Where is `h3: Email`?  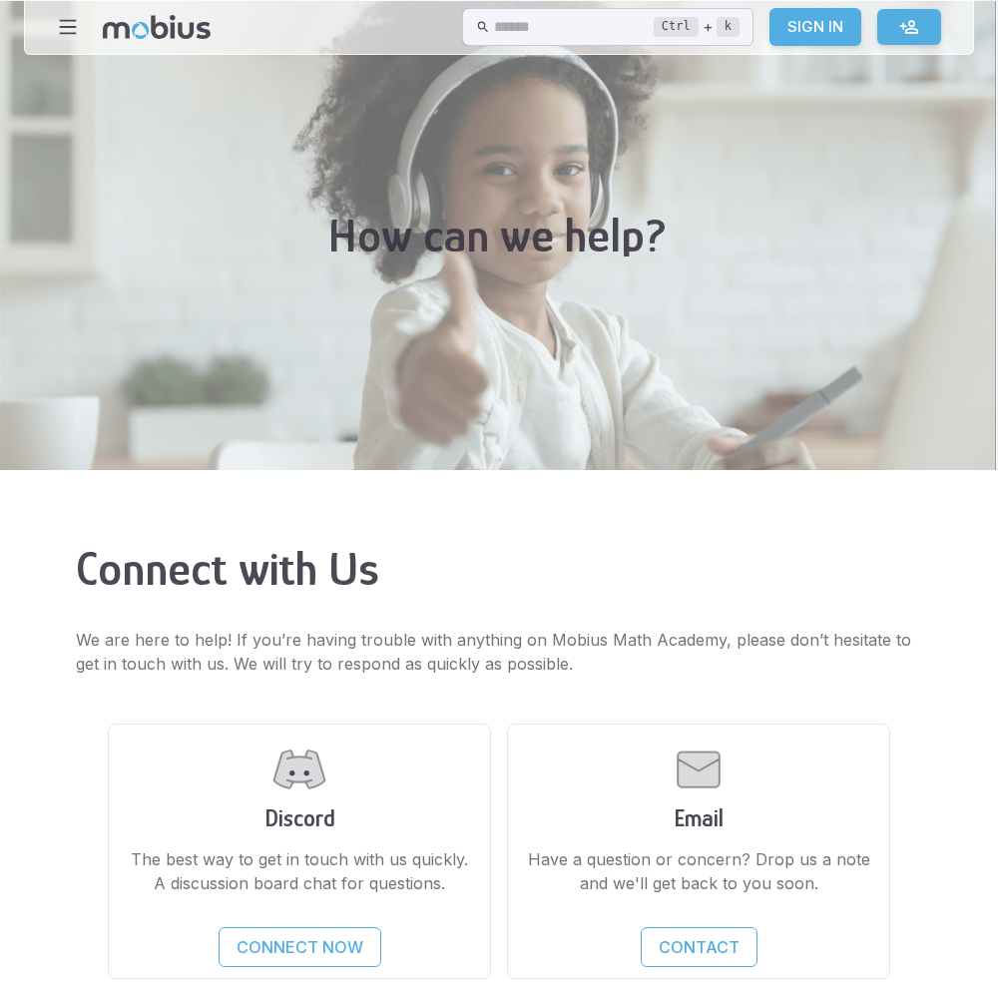 h3: Email is located at coordinates (699, 818).